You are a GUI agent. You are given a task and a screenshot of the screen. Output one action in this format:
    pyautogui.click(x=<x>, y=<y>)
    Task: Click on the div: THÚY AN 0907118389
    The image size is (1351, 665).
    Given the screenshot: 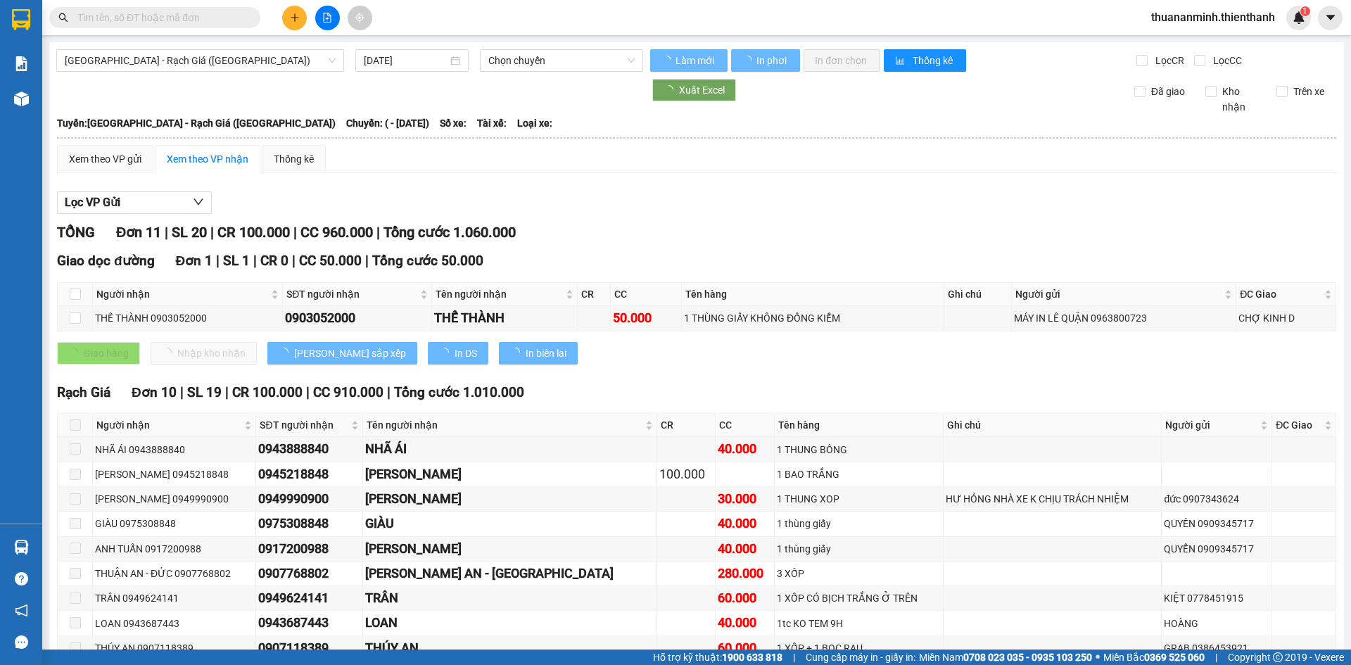 What is the action you would take?
    pyautogui.click(x=174, y=648)
    